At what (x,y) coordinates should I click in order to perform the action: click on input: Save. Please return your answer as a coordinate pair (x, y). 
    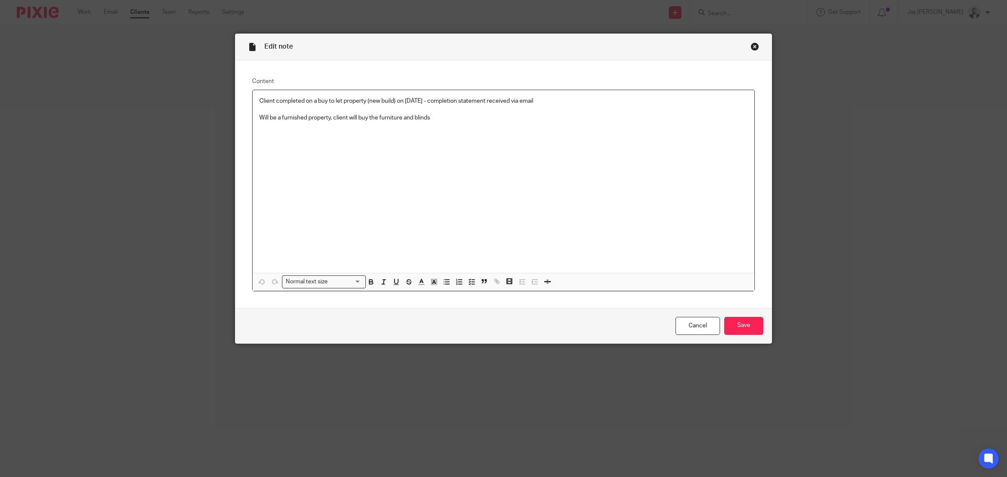
    Looking at the image, I should click on (743, 326).